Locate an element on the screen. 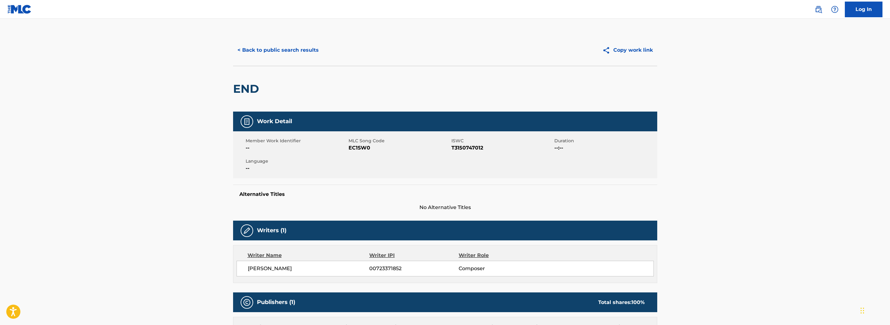 The image size is (890, 325). img: help is located at coordinates (835, 9).